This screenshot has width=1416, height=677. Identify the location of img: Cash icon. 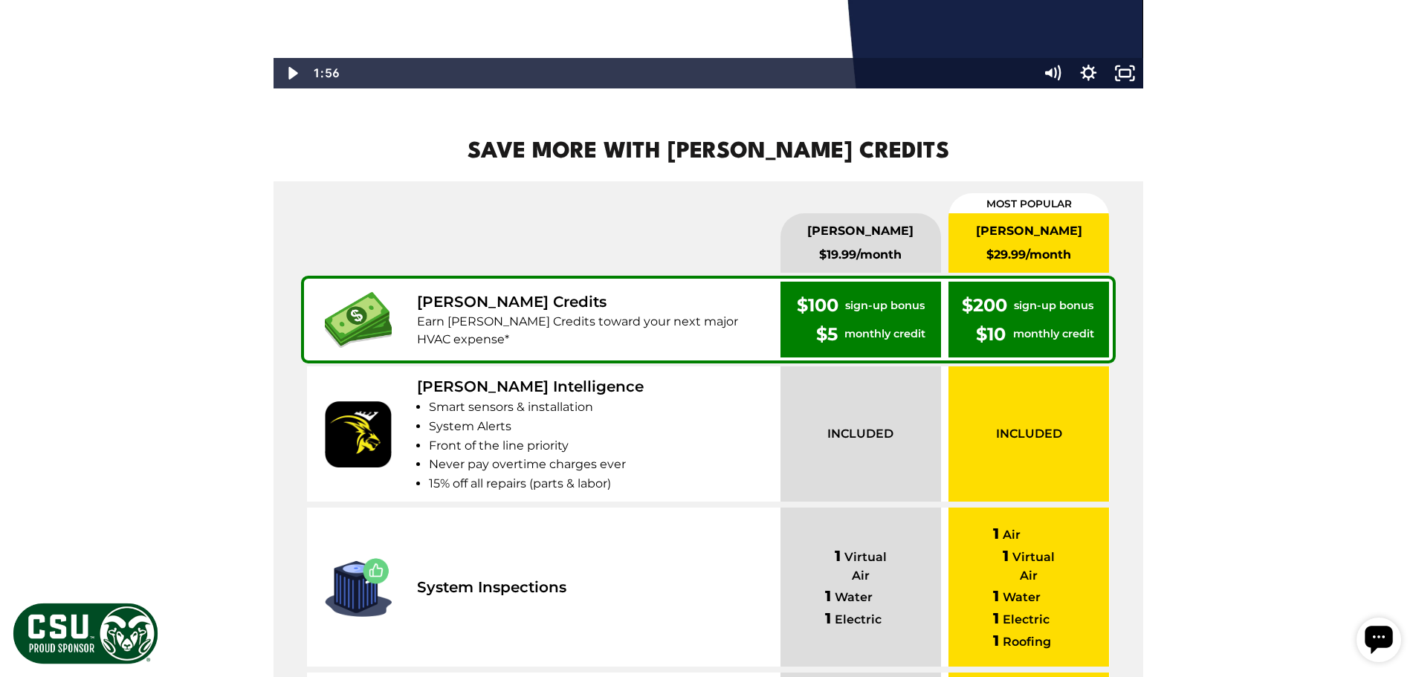
(358, 320).